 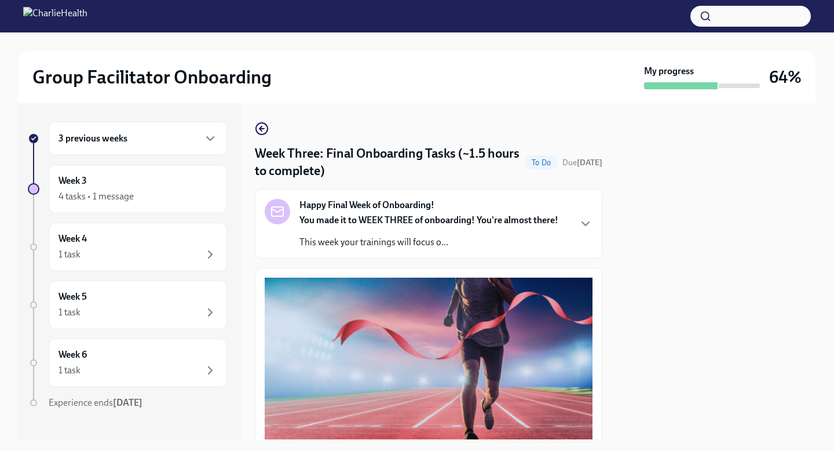 What do you see at coordinates (72, 297) in the screenshot?
I see `h6: Week 5` at bounding box center [72, 297].